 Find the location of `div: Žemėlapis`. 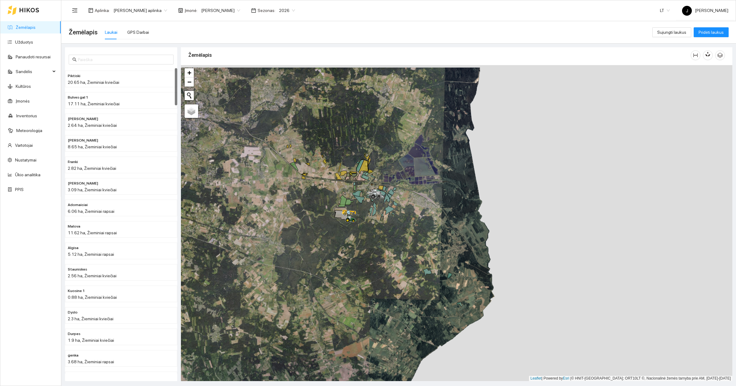

div: Žemėlapis is located at coordinates (440, 55).